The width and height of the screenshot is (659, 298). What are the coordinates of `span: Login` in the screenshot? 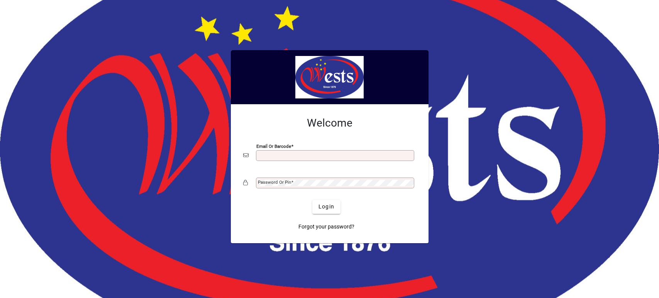 It's located at (326, 207).